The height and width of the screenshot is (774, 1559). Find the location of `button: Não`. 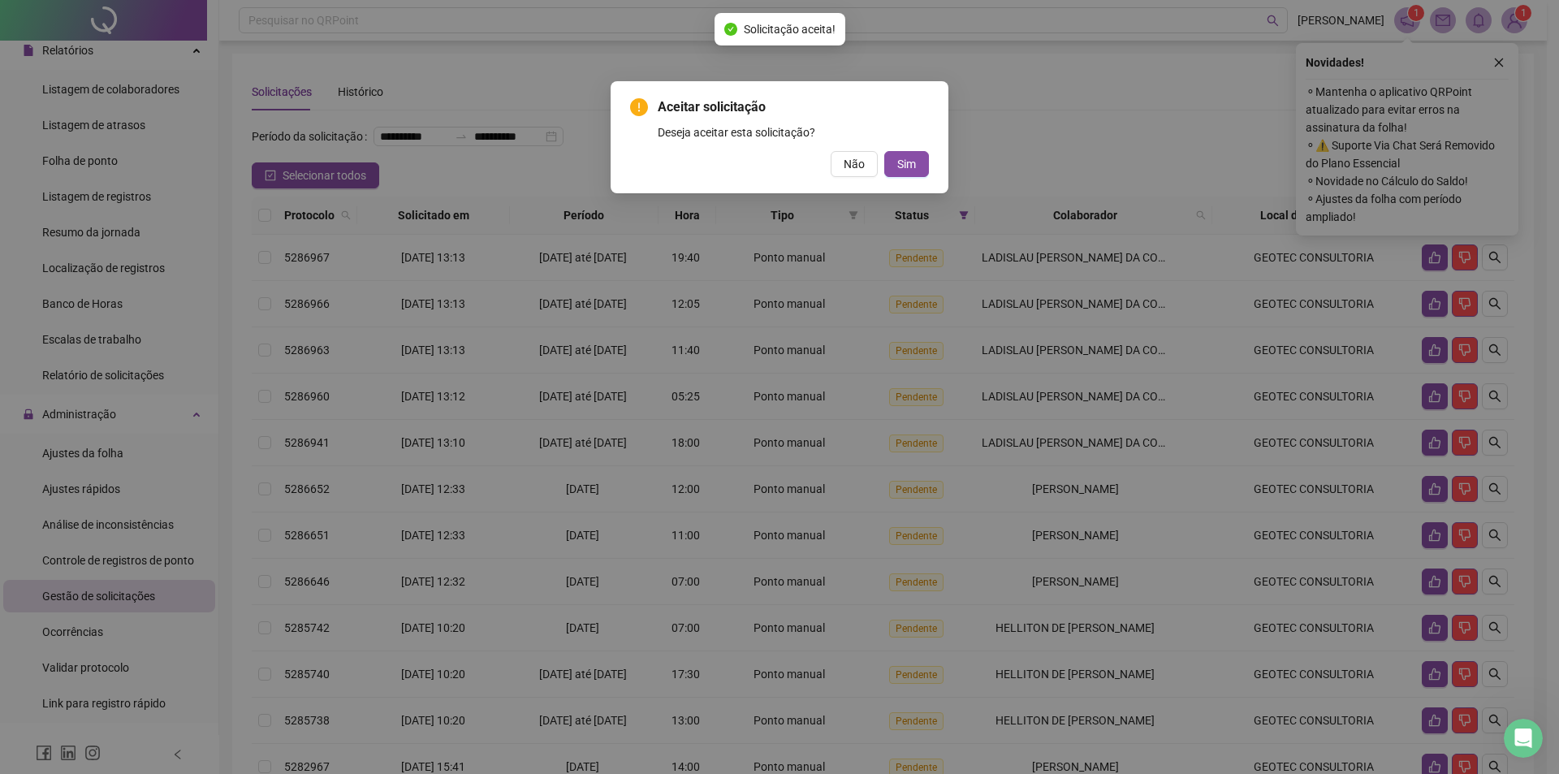

button: Não is located at coordinates (854, 164).